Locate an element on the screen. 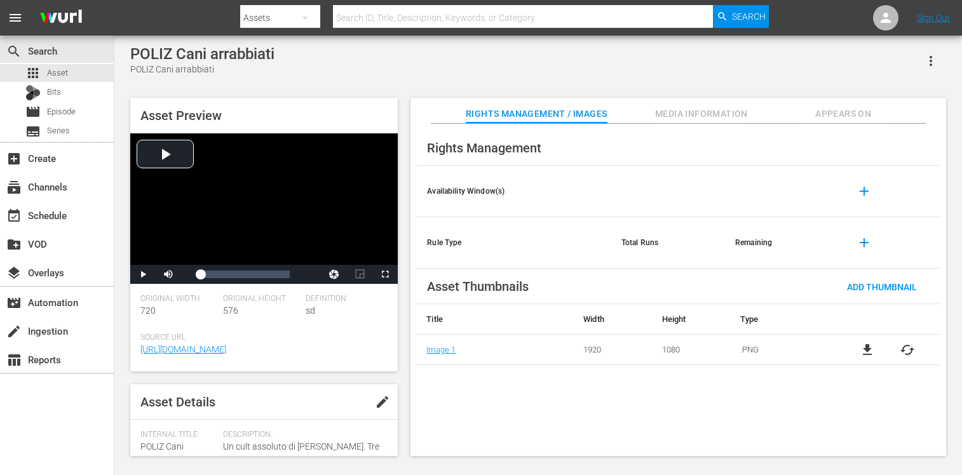 Image resolution: width=962 pixels, height=475 pixels. span: Asset Details is located at coordinates (178, 402).